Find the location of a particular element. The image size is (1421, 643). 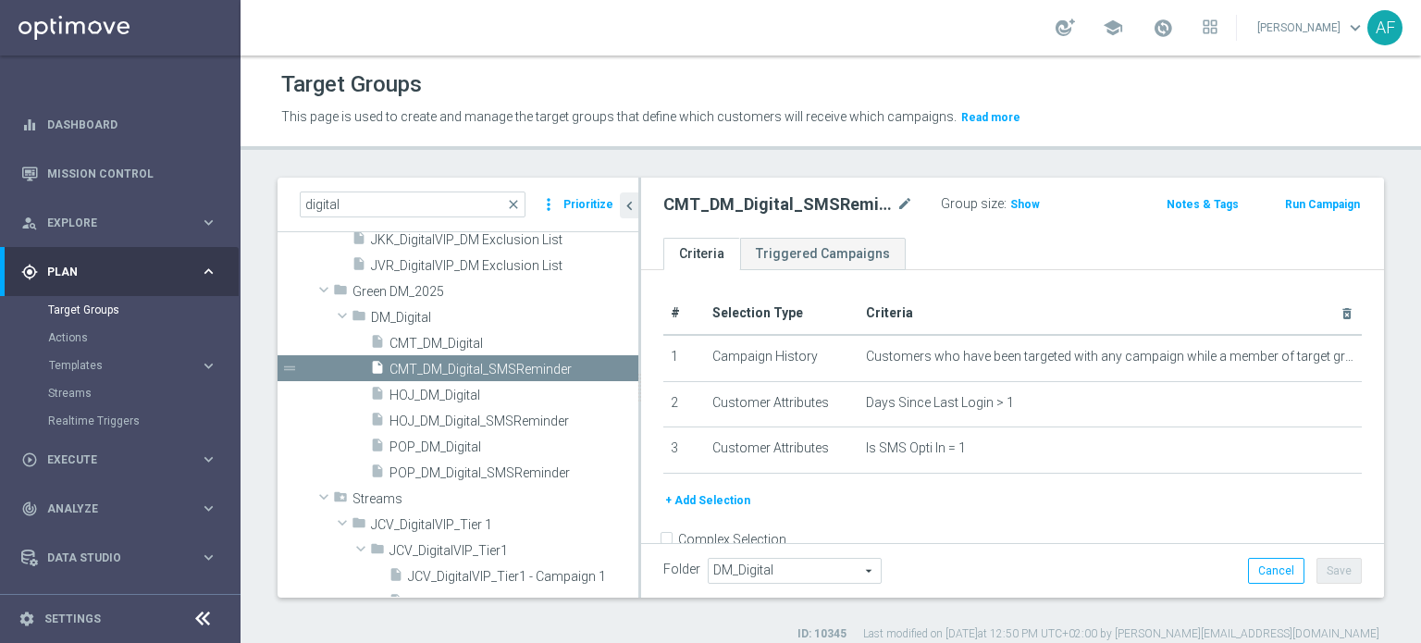

i: mode_edit is located at coordinates (905, 204).